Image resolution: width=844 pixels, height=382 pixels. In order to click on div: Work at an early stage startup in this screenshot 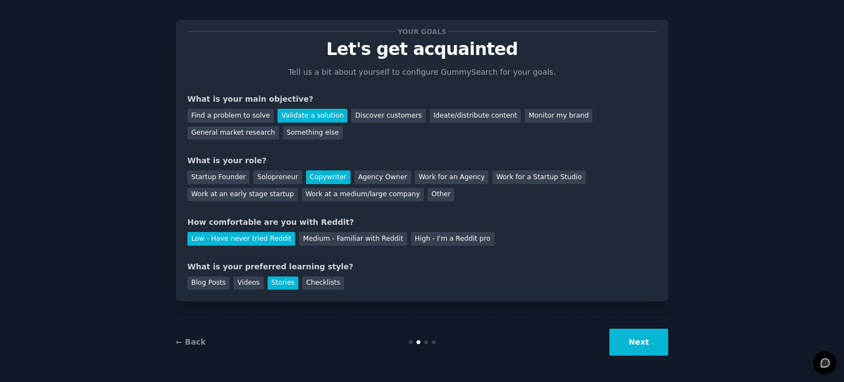, I will do `click(242, 194)`.